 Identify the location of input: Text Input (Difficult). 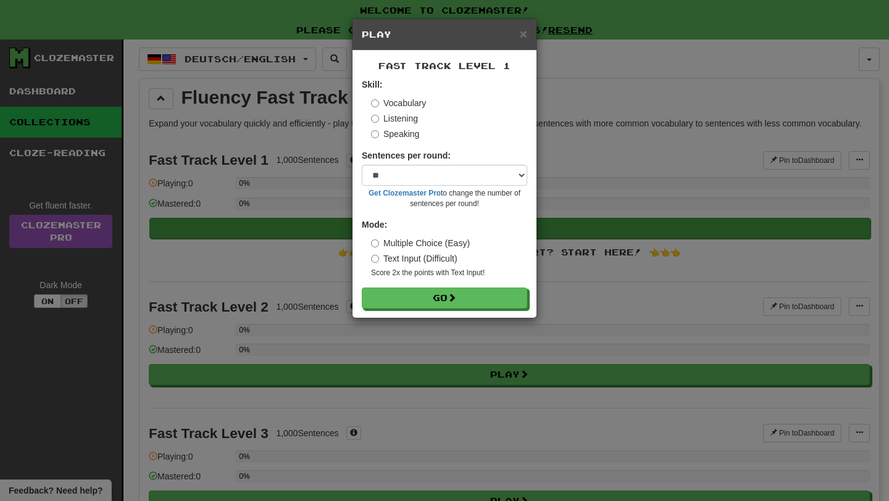
(375, 259).